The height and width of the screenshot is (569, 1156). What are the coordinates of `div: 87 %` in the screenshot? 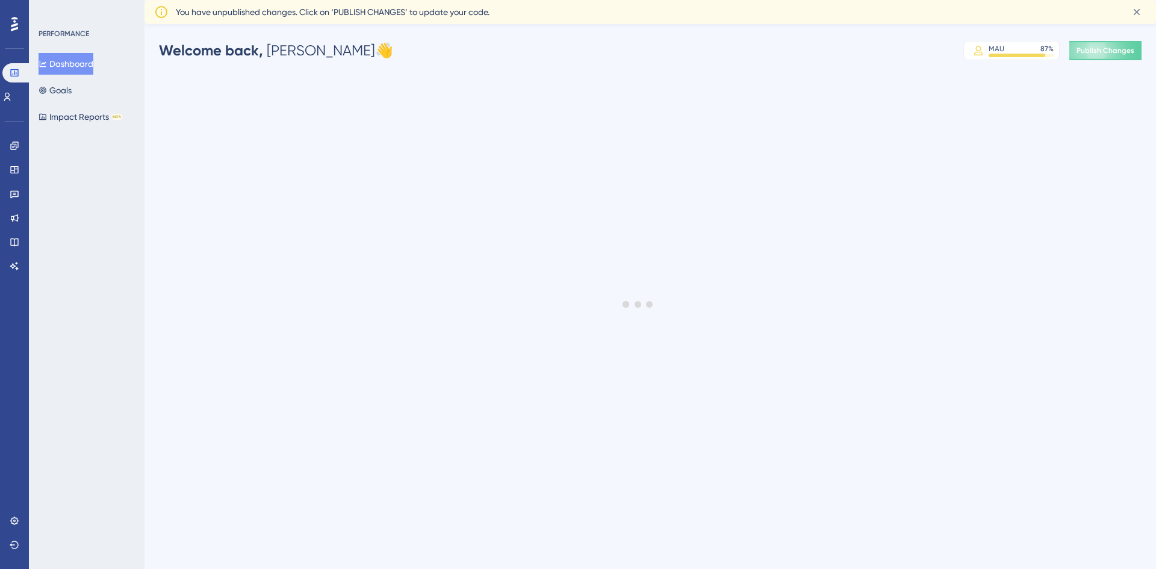 It's located at (1047, 49).